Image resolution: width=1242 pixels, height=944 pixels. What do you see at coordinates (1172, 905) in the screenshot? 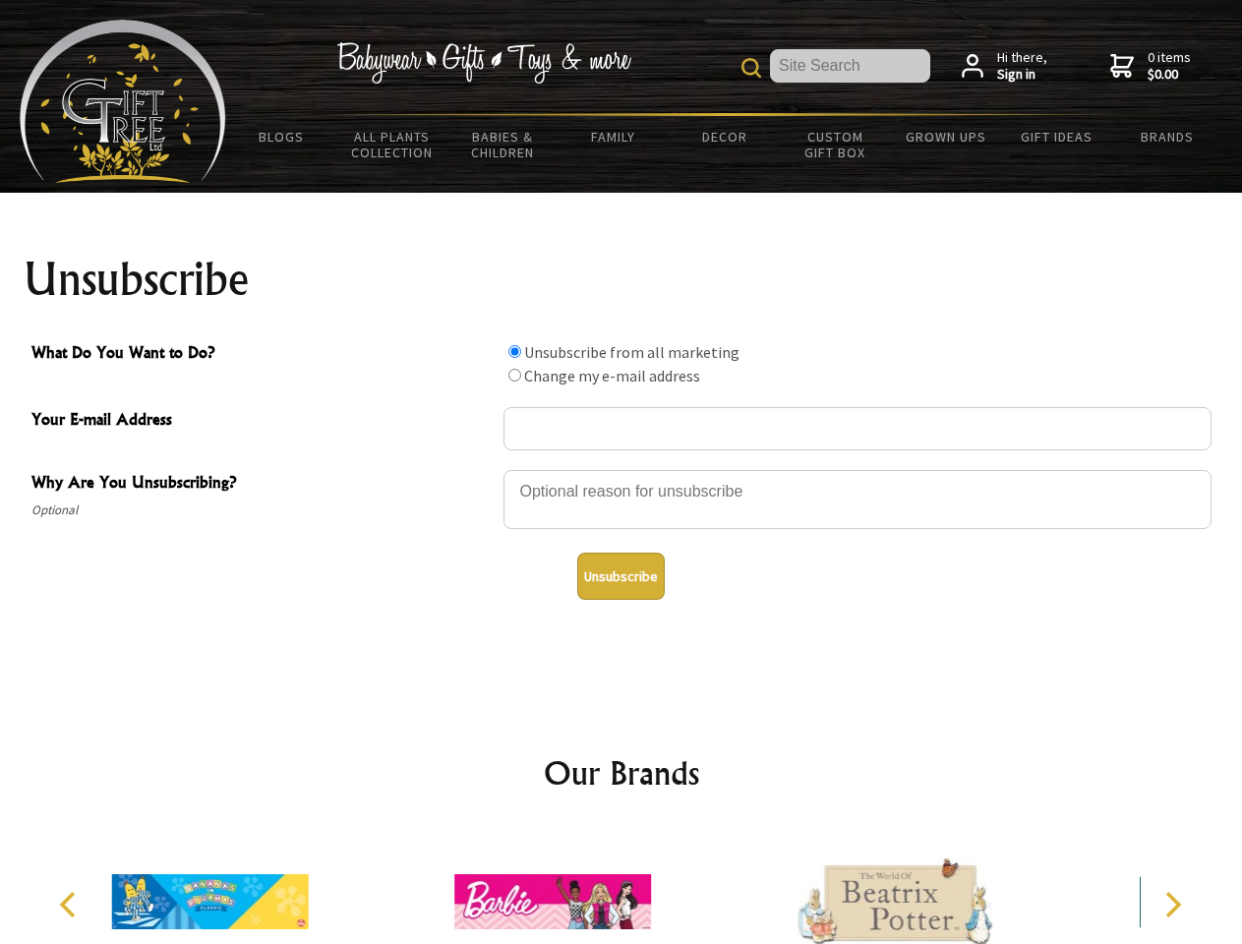
I see `button: Next` at bounding box center [1172, 905].